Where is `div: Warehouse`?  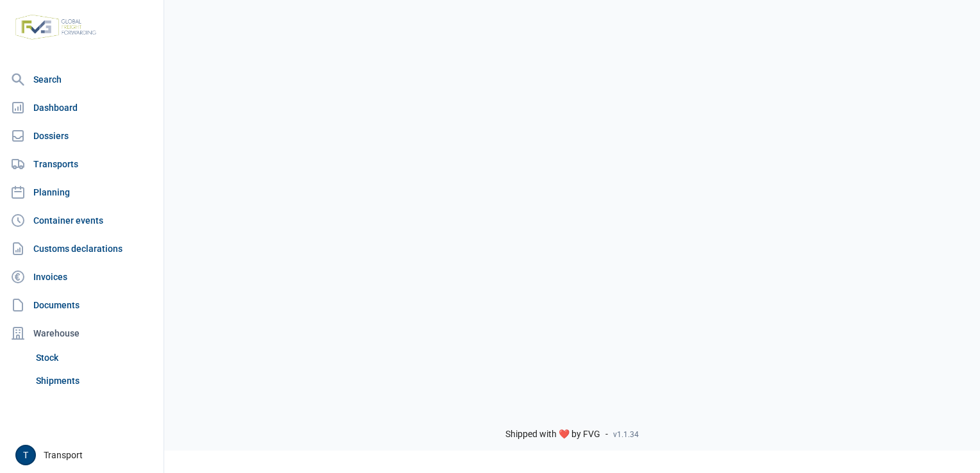
div: Warehouse is located at coordinates (81, 333).